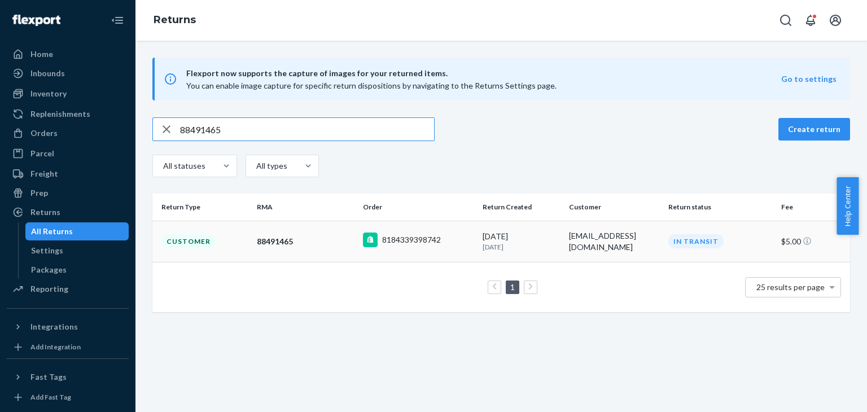  Describe the element at coordinates (77, 231) in the screenshot. I see `a: All Returns` at that location.